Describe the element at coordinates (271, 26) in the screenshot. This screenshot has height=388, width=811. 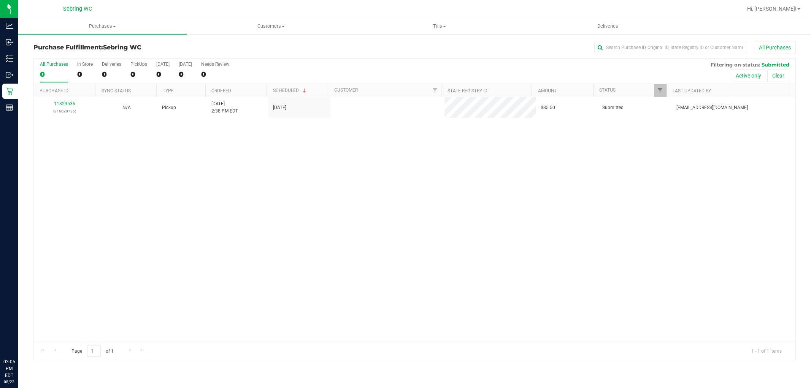
I see `a: Customers` at that location.